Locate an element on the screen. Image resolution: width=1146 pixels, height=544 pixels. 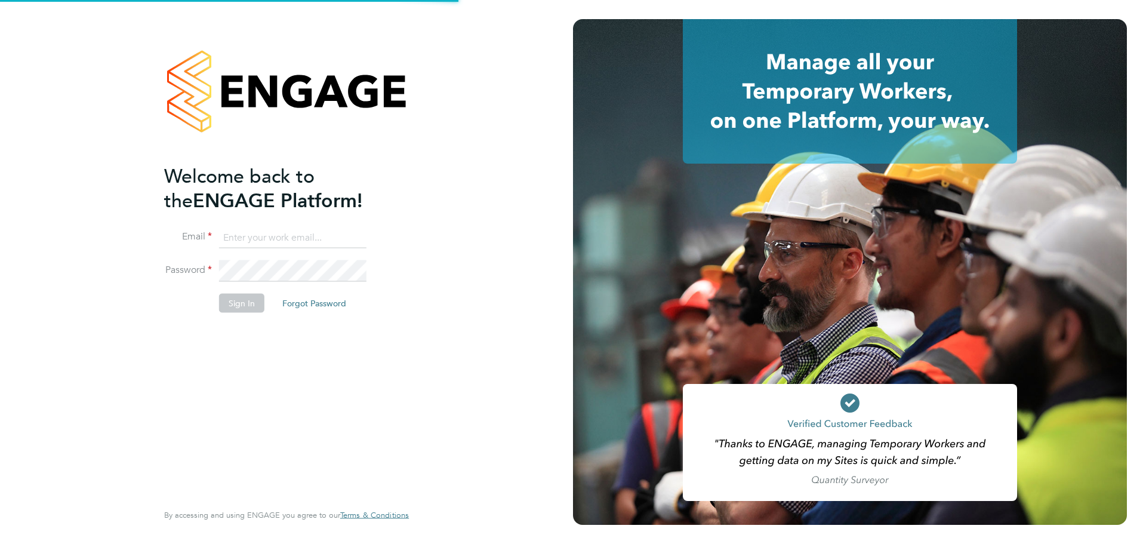
a: Terms & Conditions is located at coordinates (374, 515).